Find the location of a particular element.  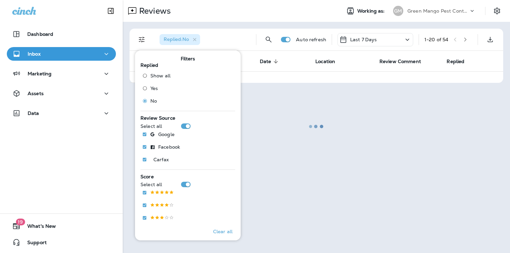

button: 19What's New is located at coordinates (61, 226).